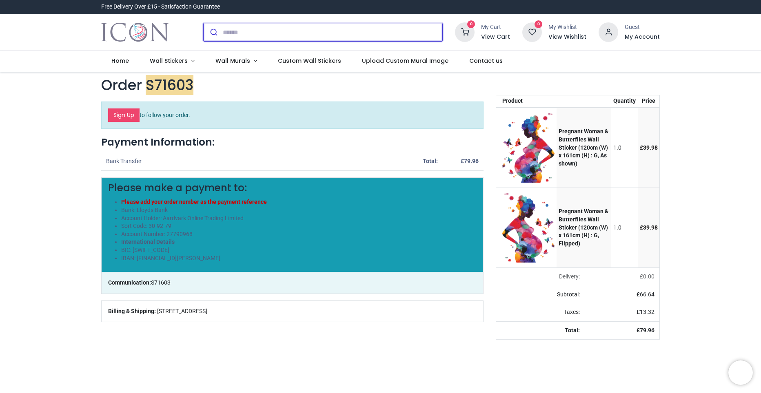 This screenshot has height=393, width=761. I want to click on td: Taxes:, so click(540, 313).